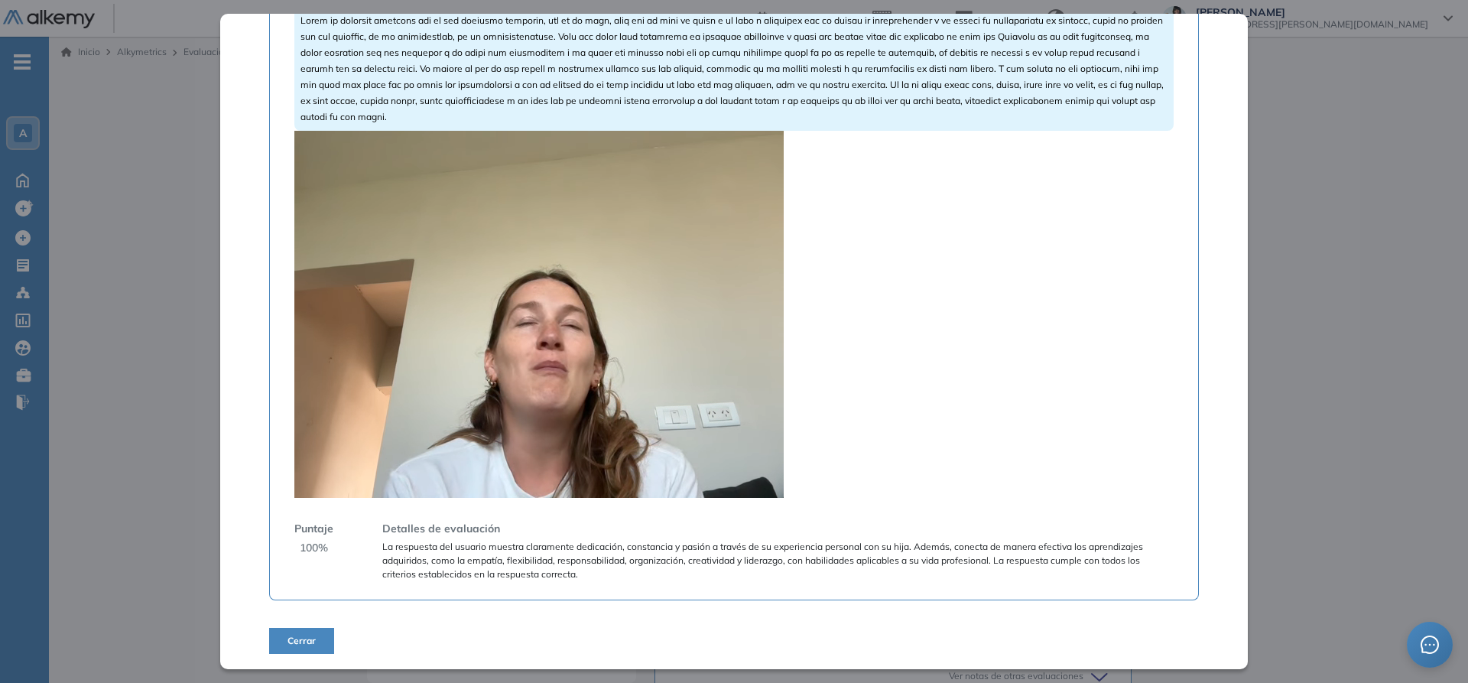 The image size is (1468, 683). What do you see at coordinates (301, 641) in the screenshot?
I see `button: Cerrar` at bounding box center [301, 641].